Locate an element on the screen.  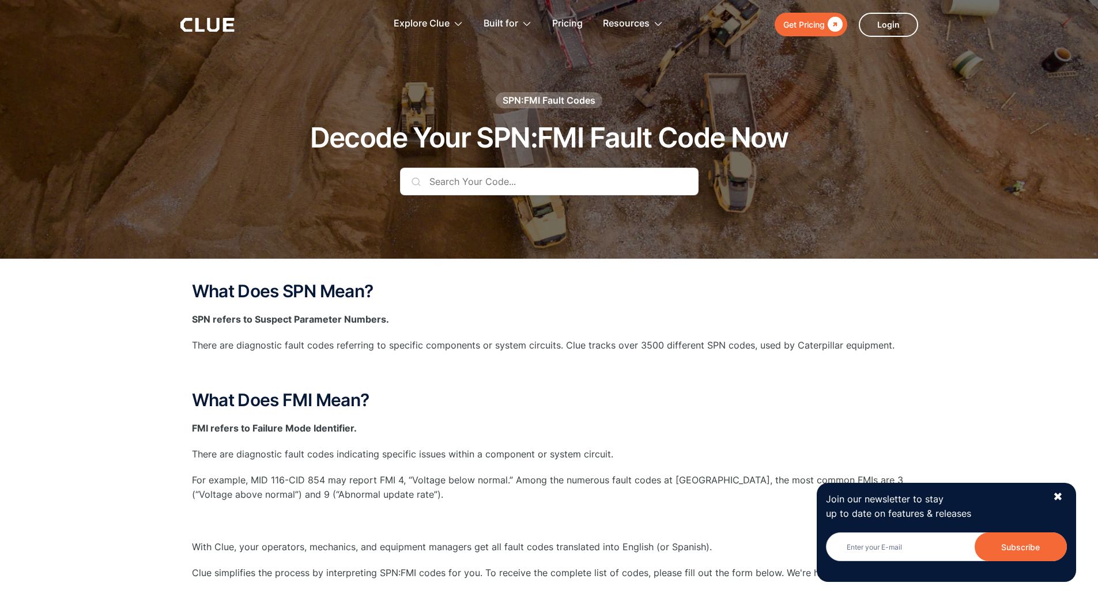
h2: What Does FMI Mean? is located at coordinates (550, 400).